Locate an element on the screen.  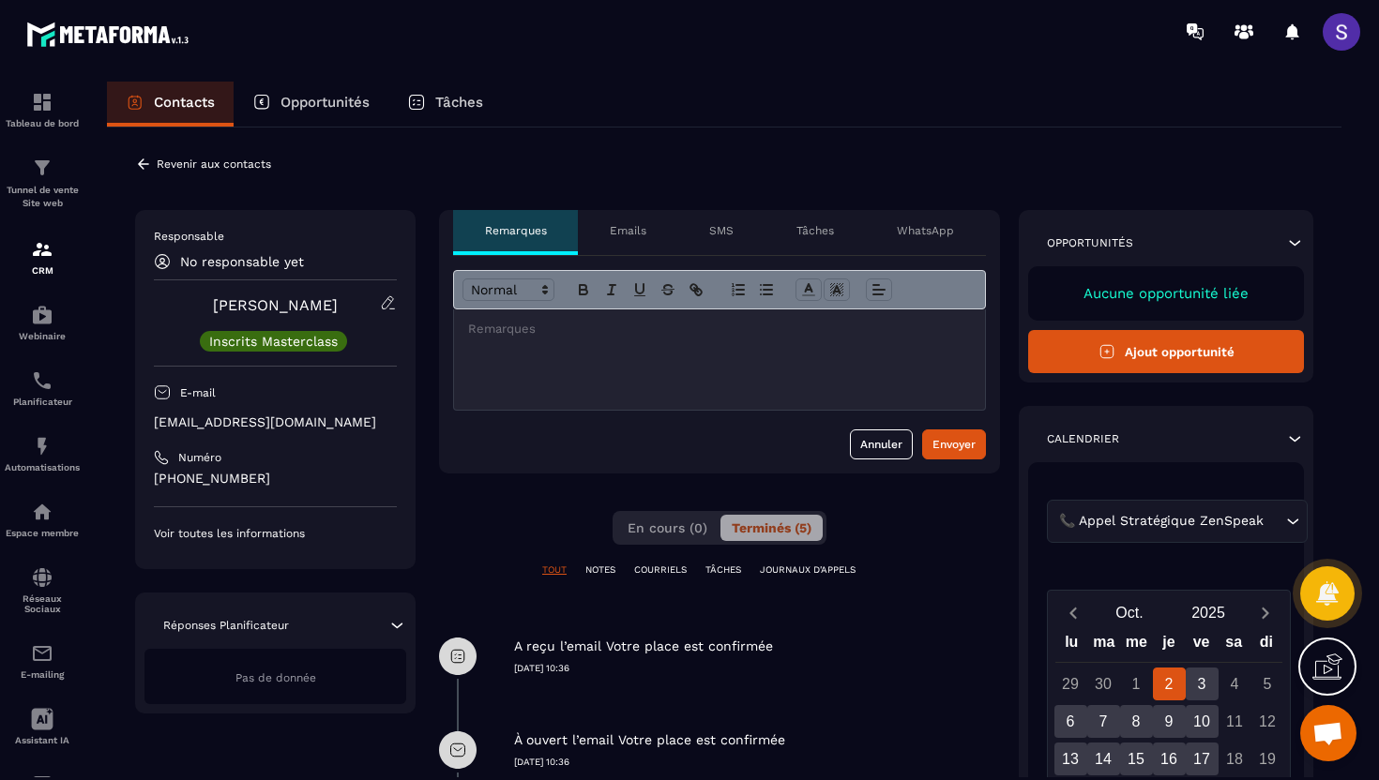
div: 15 is located at coordinates (1136, 759).